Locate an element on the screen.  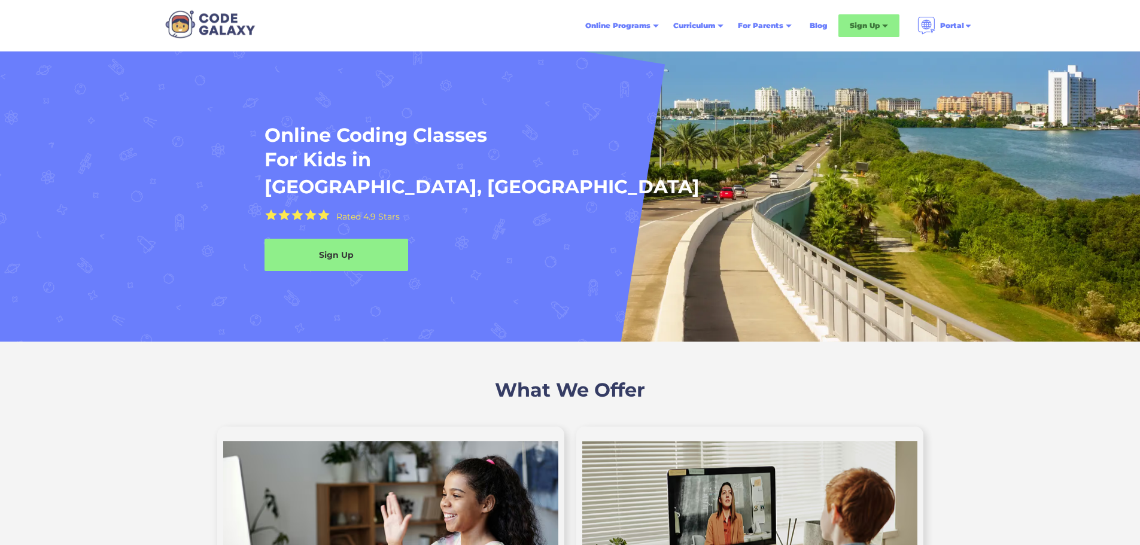
a: Blog is located at coordinates (819, 26).